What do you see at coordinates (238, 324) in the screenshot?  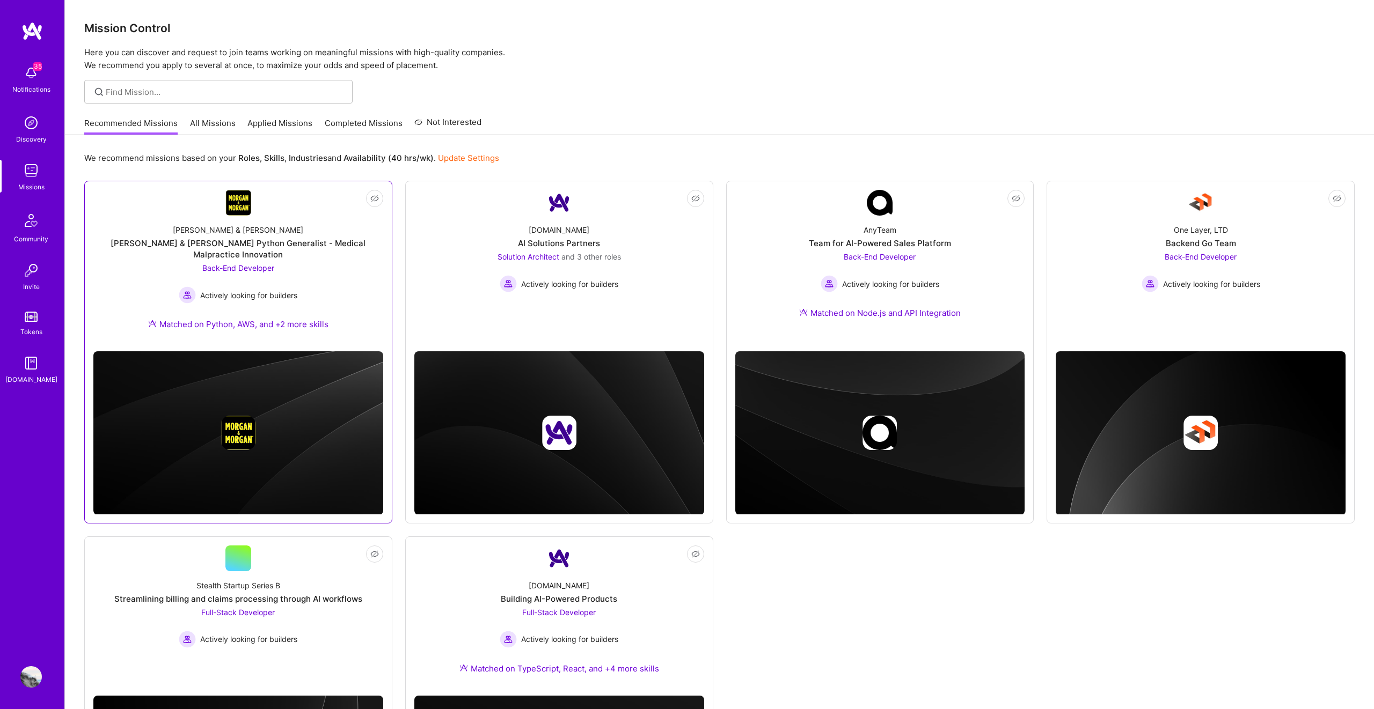 I see `div: Matched on Python, AWS, and +2 more skills` at bounding box center [238, 324].